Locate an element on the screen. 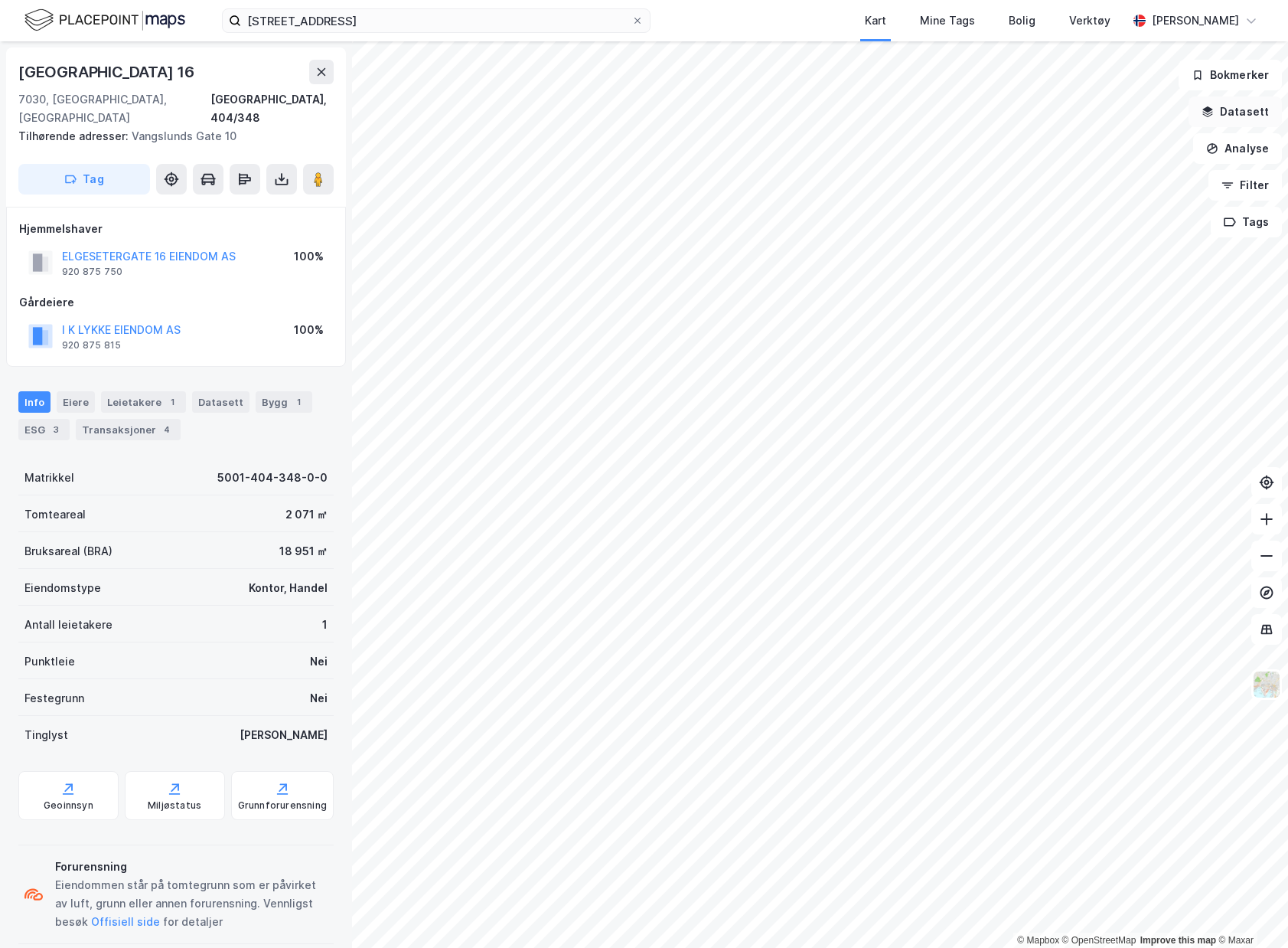  div: Eiendommen står på tomtegrunn som er påvirket av luft, grunn eller annen forurensning. Vennligst ... is located at coordinates (191, 903).